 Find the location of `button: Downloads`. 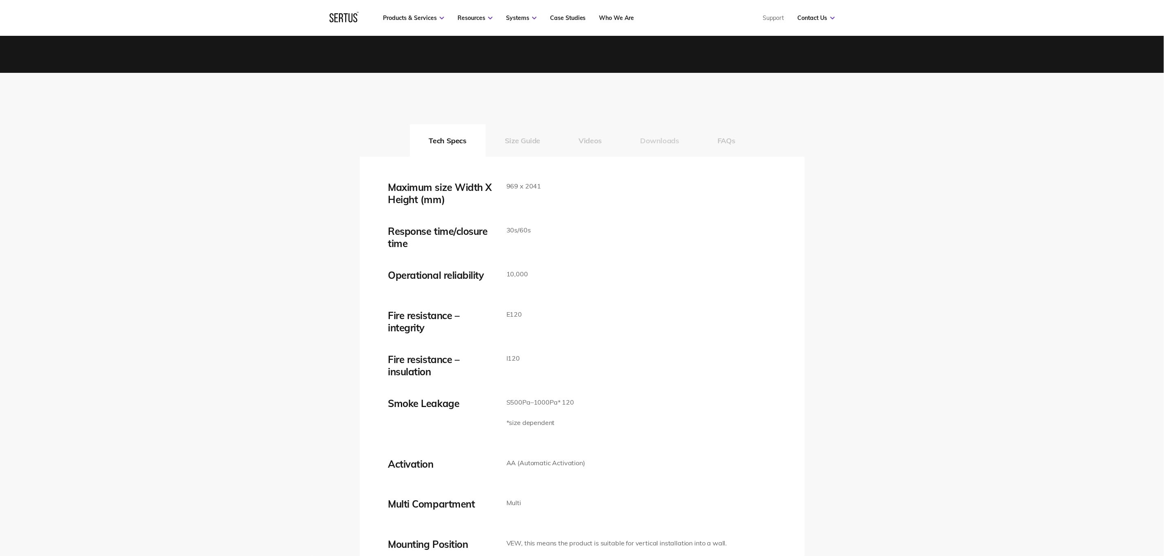

button: Downloads is located at coordinates (660, 141).